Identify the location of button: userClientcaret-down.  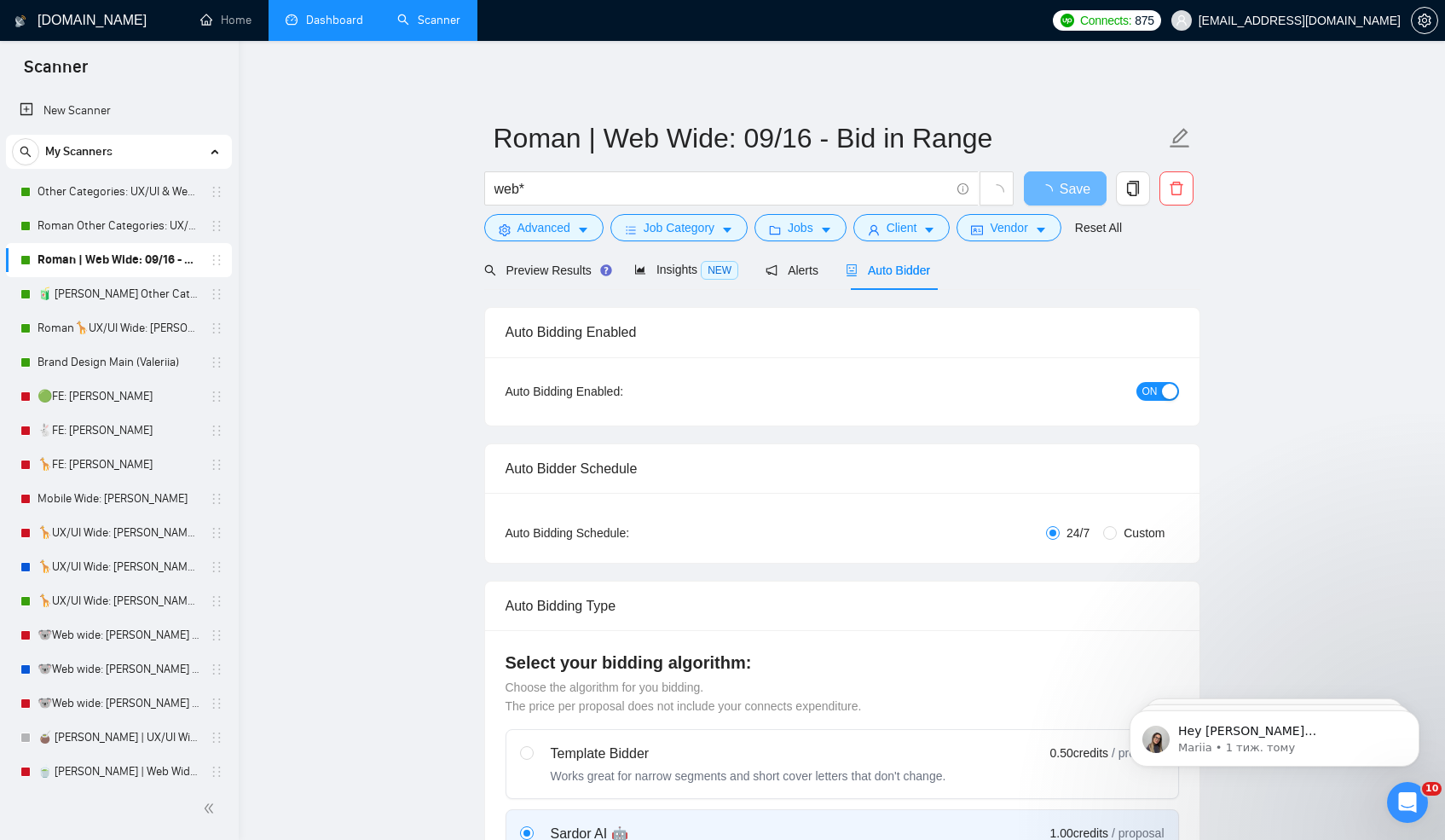
(902, 228).